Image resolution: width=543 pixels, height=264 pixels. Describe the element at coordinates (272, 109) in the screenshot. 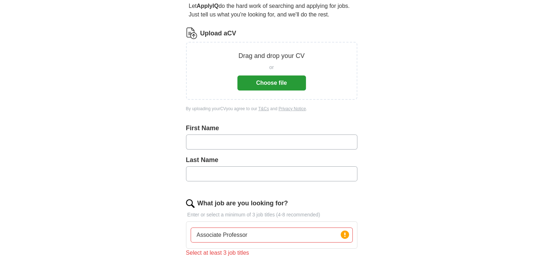

I see `div: By uploading your CV you agree to our and .` at that location.